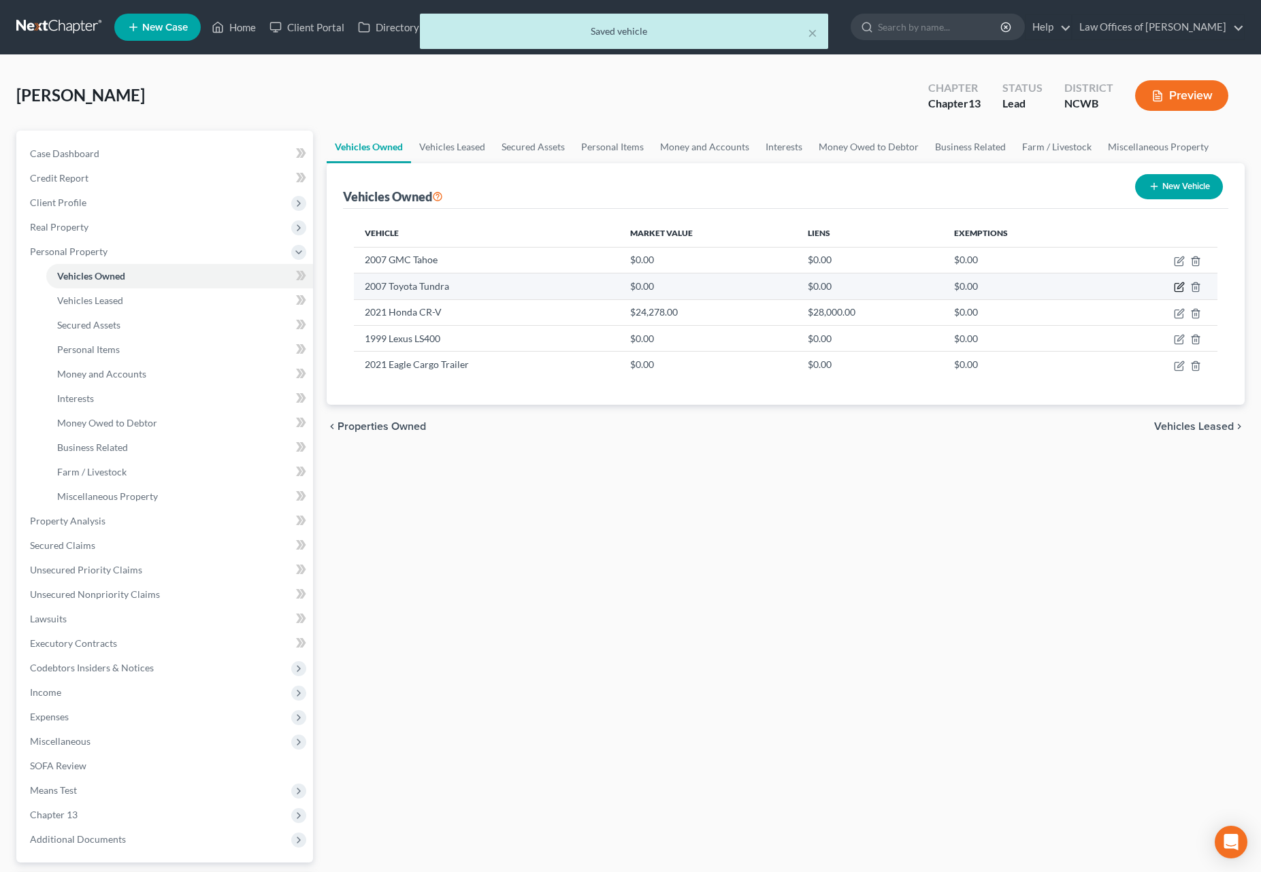 The width and height of the screenshot is (1261, 872). What do you see at coordinates (180, 301) in the screenshot?
I see `a: Vehicles Leased` at bounding box center [180, 301].